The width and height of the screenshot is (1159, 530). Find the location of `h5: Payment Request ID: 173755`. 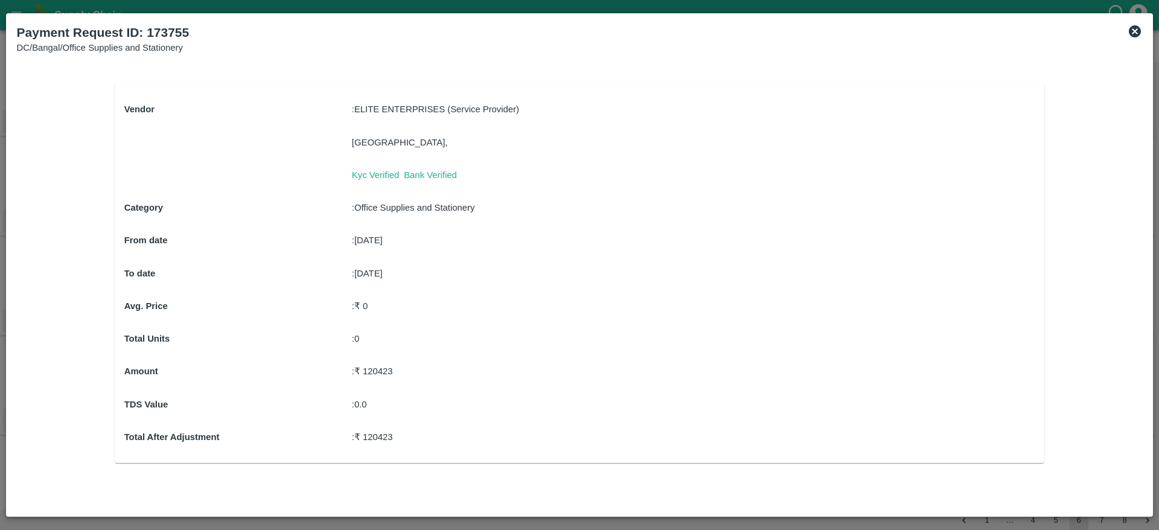

h5: Payment Request ID: 173755 is located at coordinates (186, 33).